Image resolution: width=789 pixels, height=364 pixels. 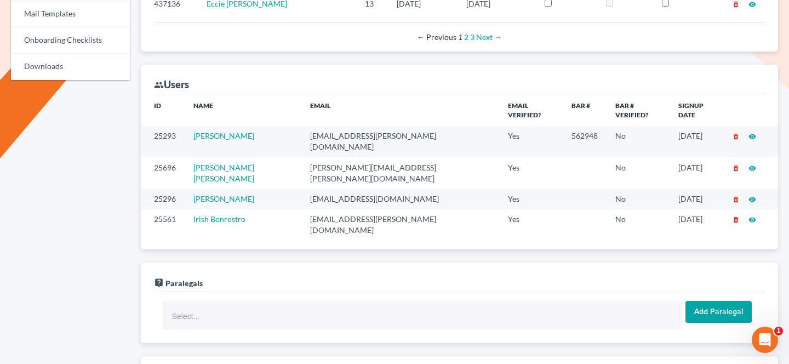 What do you see at coordinates (459, 37) in the screenshot?
I see `div: Pagination` at bounding box center [459, 37].